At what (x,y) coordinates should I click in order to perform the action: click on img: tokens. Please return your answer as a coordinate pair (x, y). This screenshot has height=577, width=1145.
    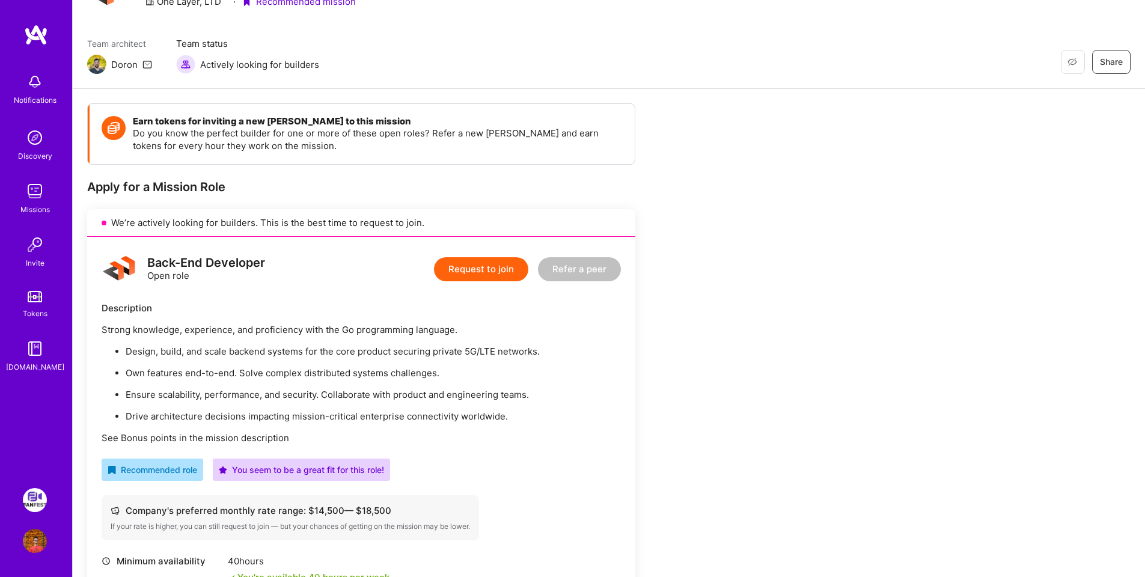
    Looking at the image, I should click on (35, 296).